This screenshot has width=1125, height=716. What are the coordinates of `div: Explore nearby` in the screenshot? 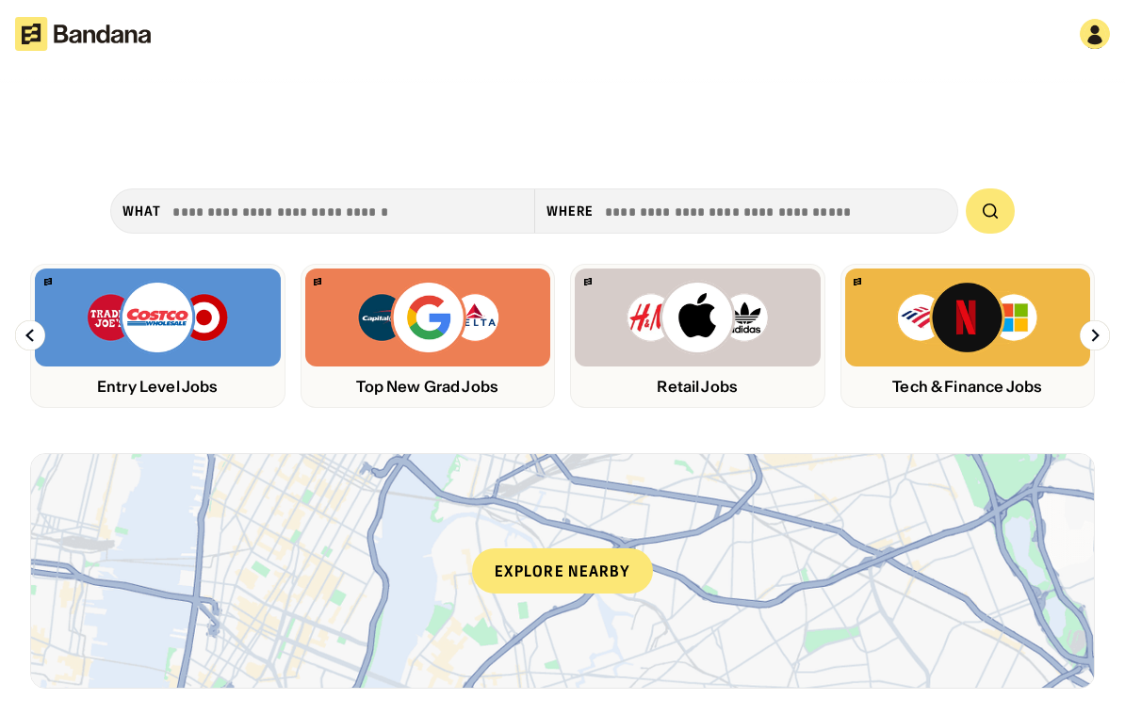 It's located at (563, 571).